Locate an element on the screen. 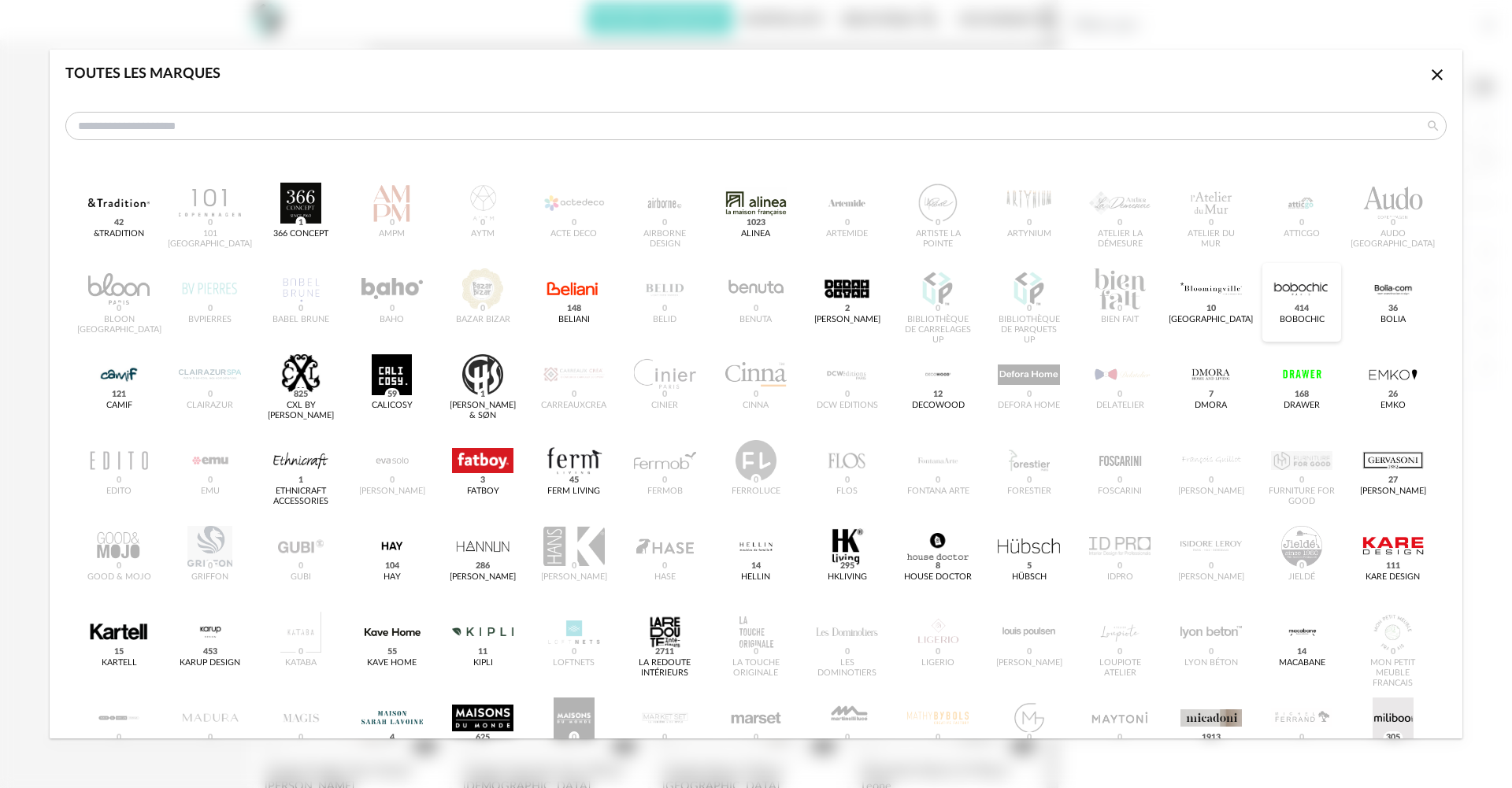 Image resolution: width=1512 pixels, height=788 pixels. span: 59 is located at coordinates (392, 394).